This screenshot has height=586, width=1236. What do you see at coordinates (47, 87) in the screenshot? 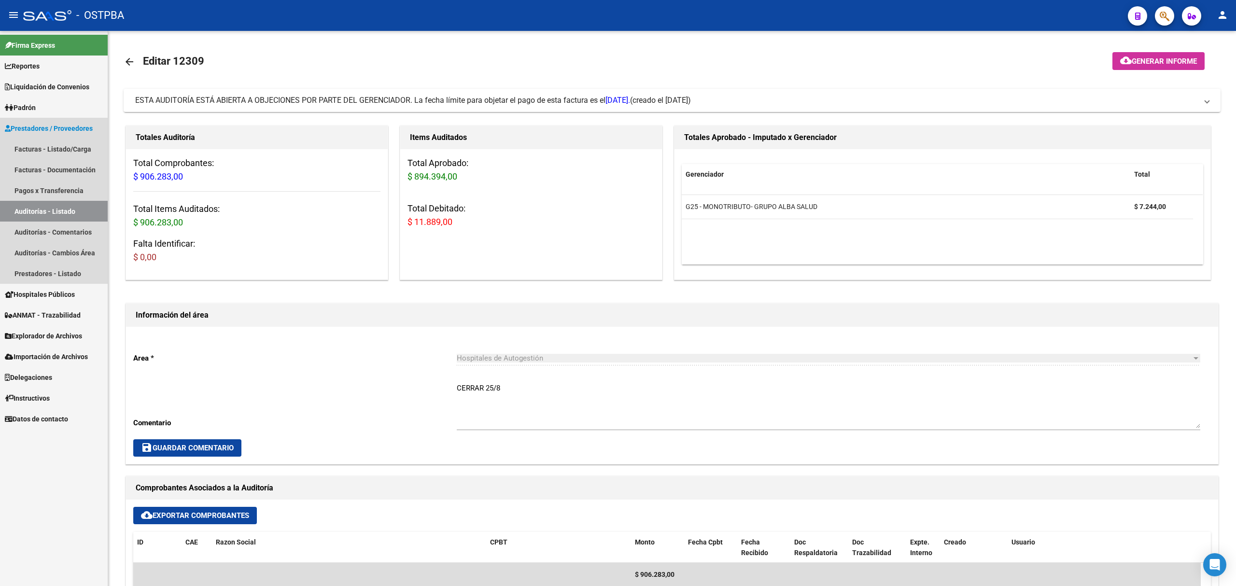
I see `span: Liquidación de Convenios` at bounding box center [47, 87].